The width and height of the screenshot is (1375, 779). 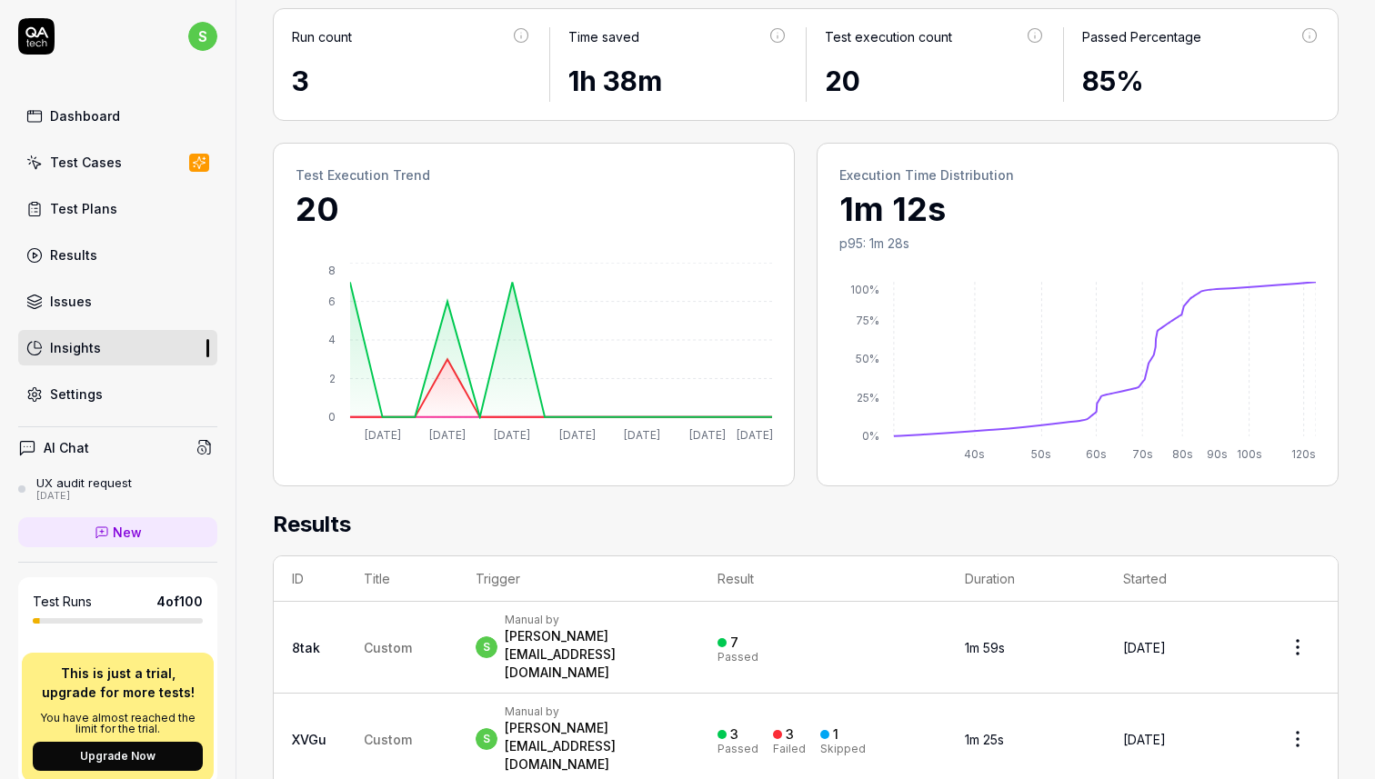 I want to click on th: Duration, so click(x=1026, y=579).